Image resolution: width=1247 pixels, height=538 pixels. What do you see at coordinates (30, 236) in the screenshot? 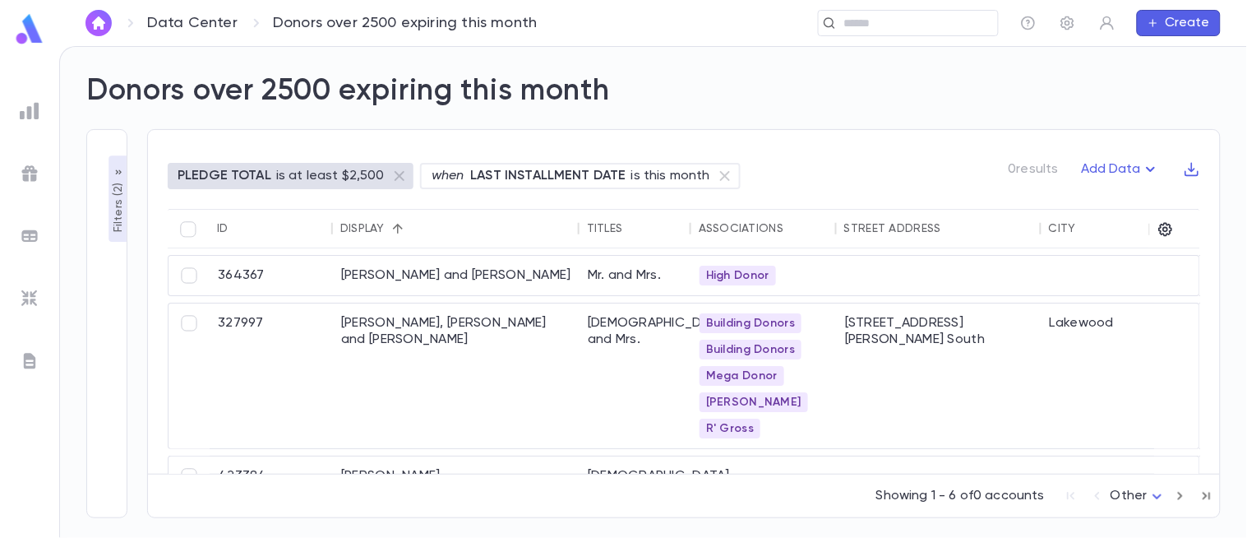
I see `img: batches_grey.339ca447c9d9533ef1741baa751efc33.svg` at bounding box center [30, 236].